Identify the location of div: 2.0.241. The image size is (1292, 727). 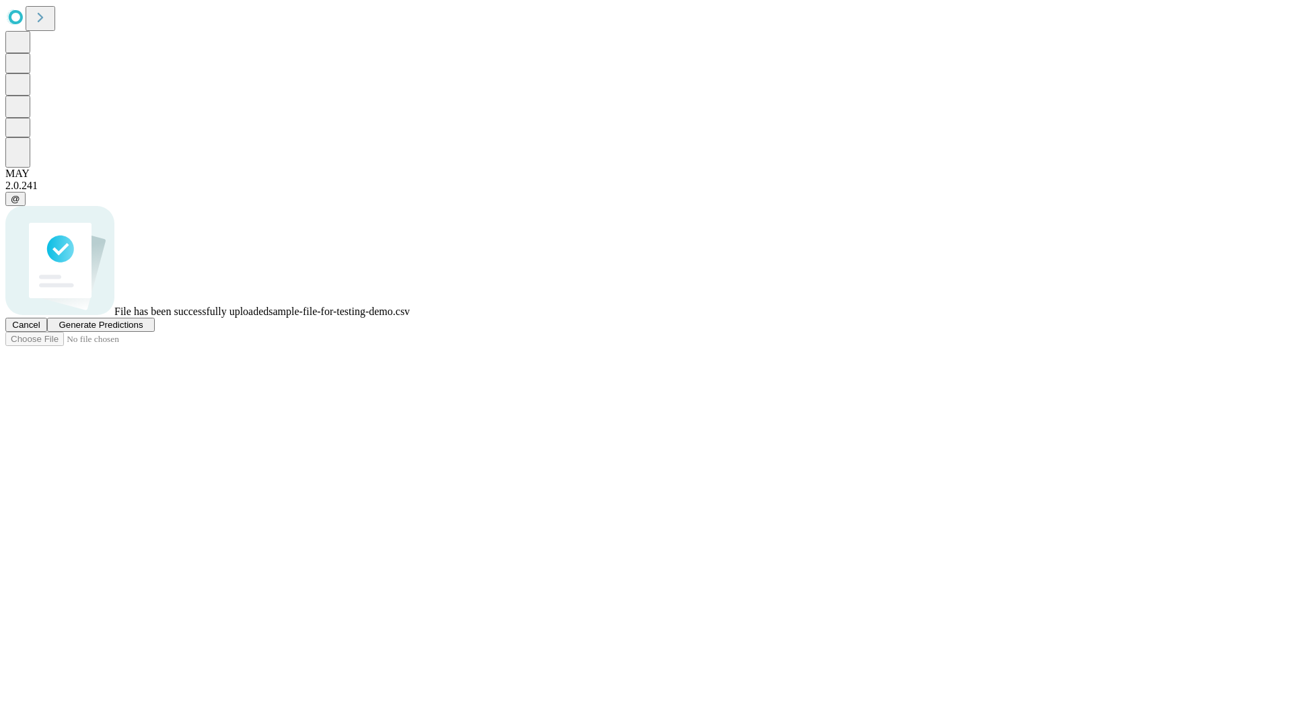
(646, 186).